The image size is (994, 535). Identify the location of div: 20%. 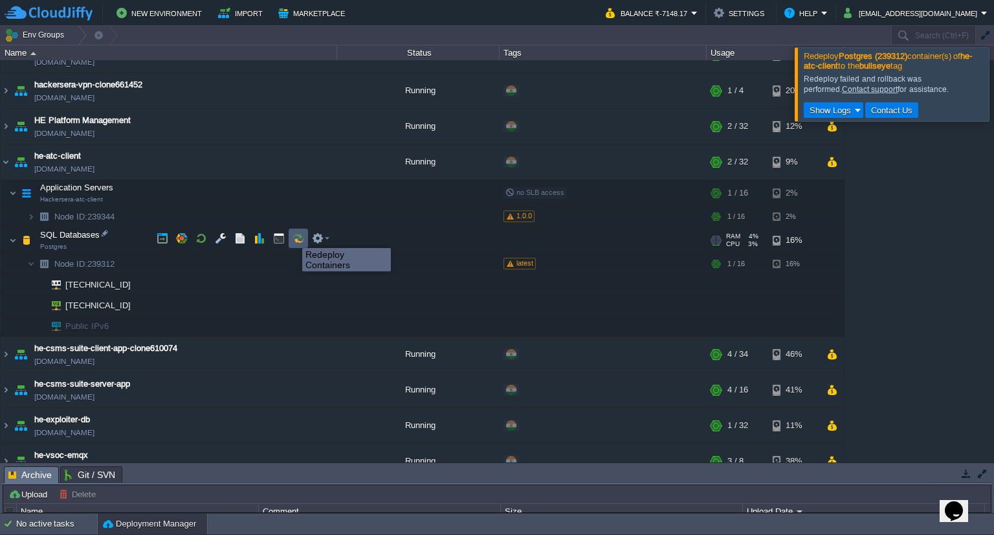
(793, 91).